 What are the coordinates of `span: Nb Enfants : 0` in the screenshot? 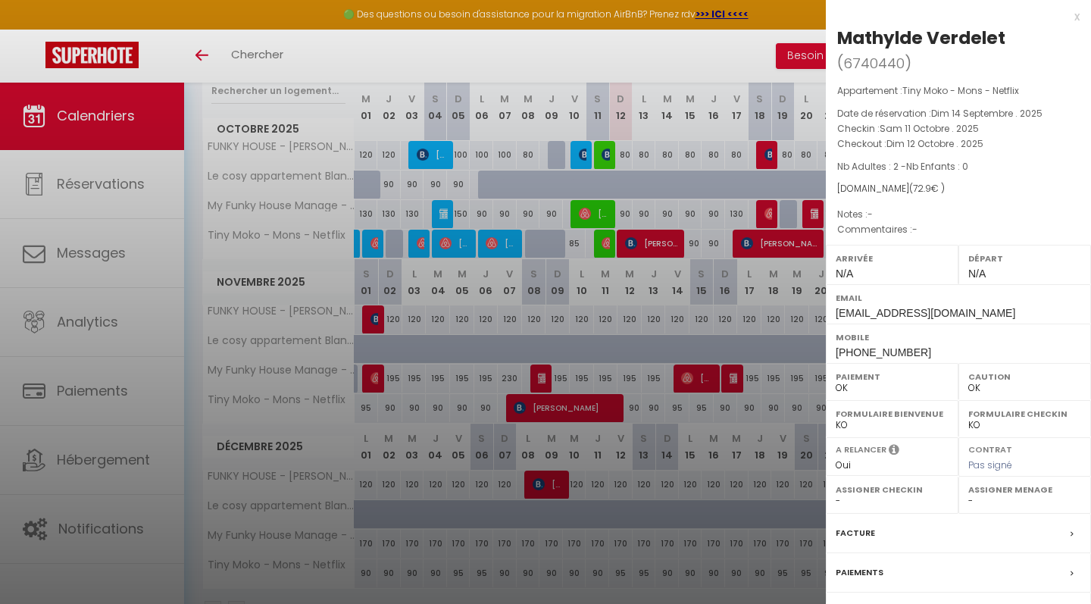 It's located at (938, 166).